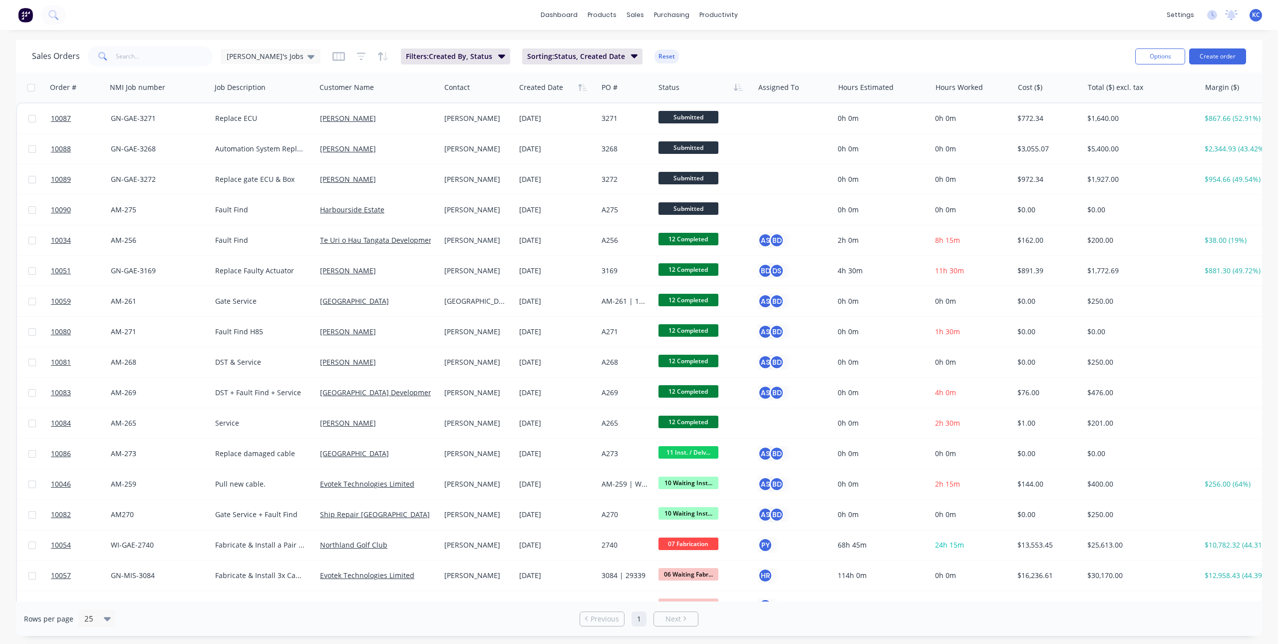  Describe the element at coordinates (164, 56) in the screenshot. I see `input: Search...` at that location.